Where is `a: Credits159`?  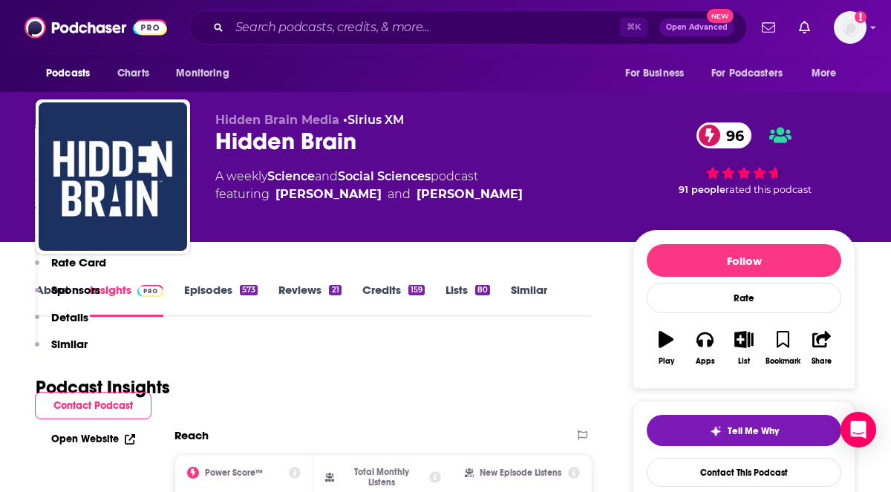
a: Credits159 is located at coordinates (393, 300).